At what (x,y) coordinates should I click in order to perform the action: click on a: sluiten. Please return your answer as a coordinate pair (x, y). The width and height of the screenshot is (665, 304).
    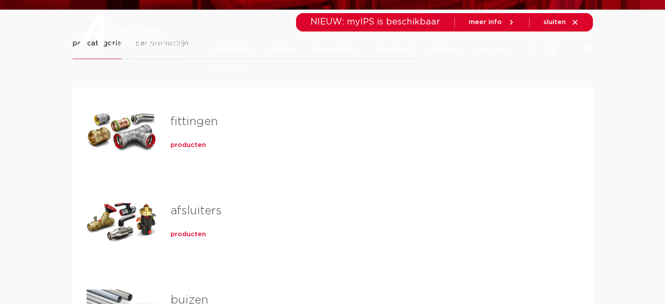
    Looking at the image, I should click on (561, 22).